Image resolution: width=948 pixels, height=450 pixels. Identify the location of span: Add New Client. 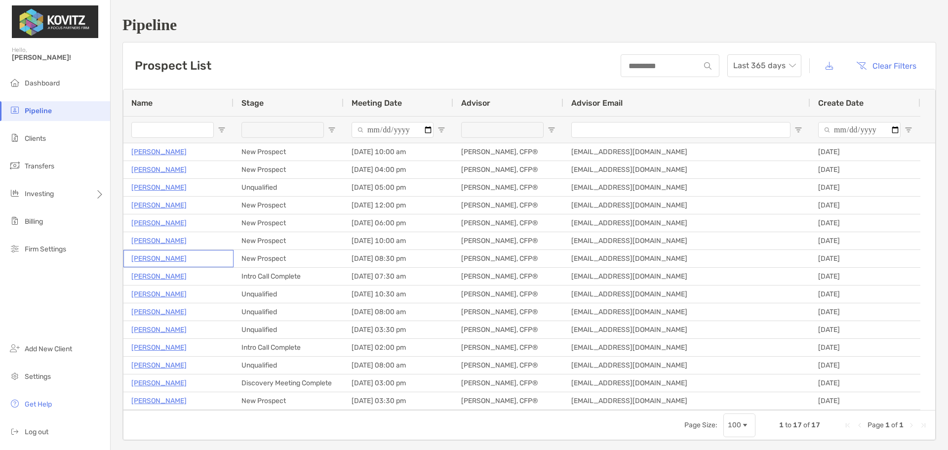
(48, 349).